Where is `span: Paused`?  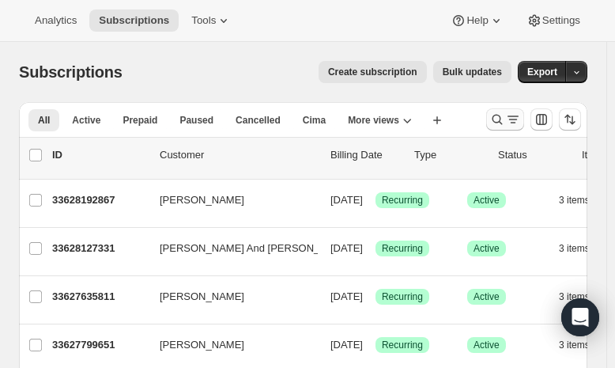 span: Paused is located at coordinates (196, 120).